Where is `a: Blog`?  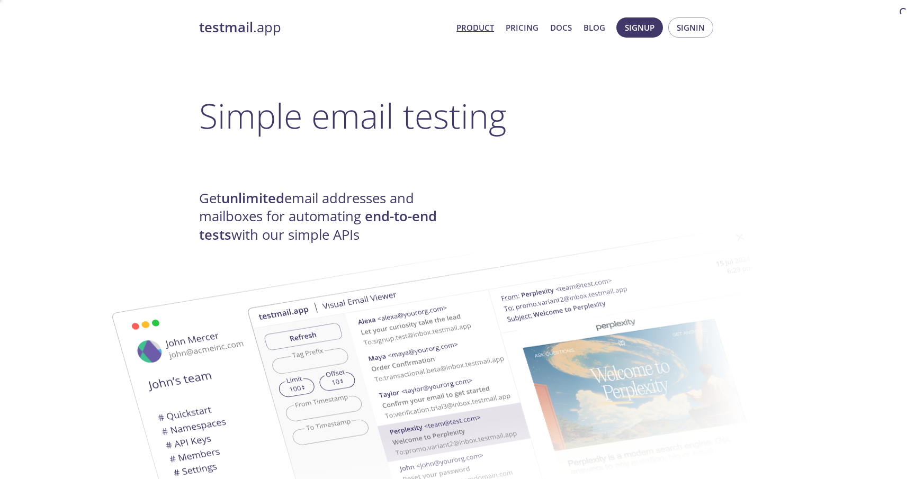 a: Blog is located at coordinates (594, 28).